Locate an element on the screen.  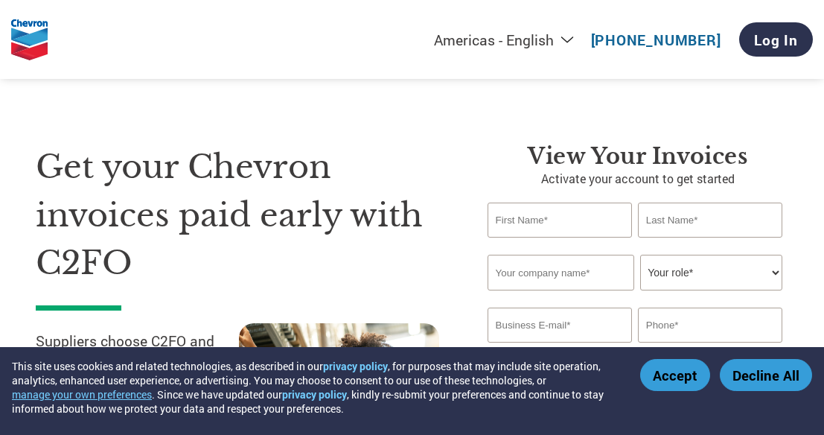
div: Invalid company name or company name is too long is located at coordinates (635, 296).